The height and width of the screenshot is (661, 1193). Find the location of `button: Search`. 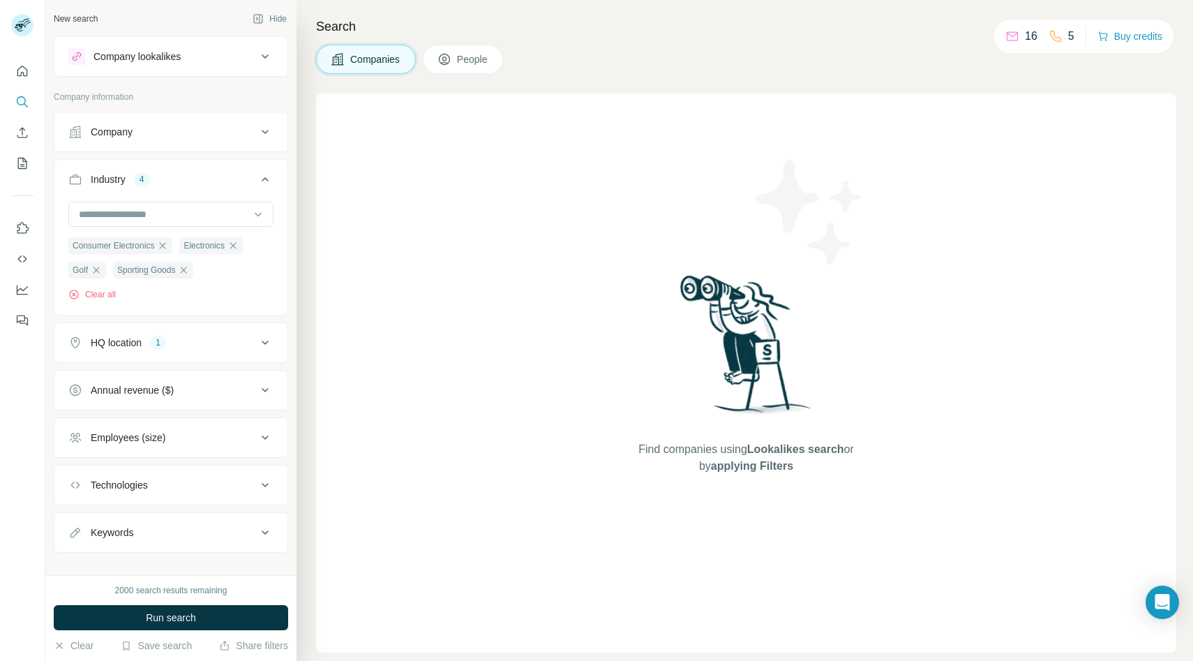

button: Search is located at coordinates (22, 102).